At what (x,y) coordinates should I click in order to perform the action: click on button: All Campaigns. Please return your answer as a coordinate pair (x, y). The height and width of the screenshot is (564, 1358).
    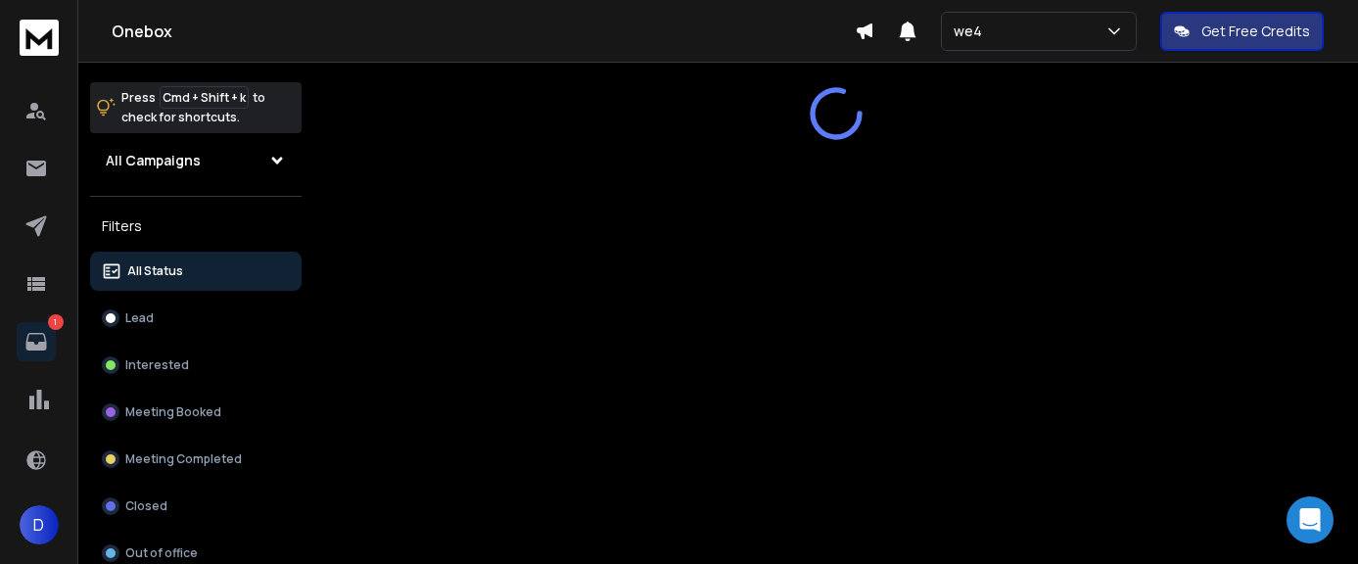
    Looking at the image, I should click on (196, 161).